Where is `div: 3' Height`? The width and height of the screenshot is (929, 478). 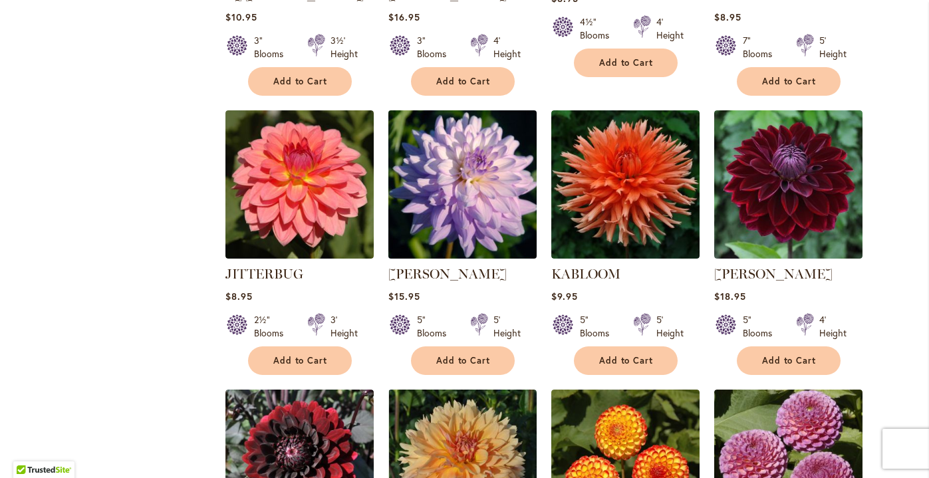
div: 3' Height is located at coordinates (344, 326).